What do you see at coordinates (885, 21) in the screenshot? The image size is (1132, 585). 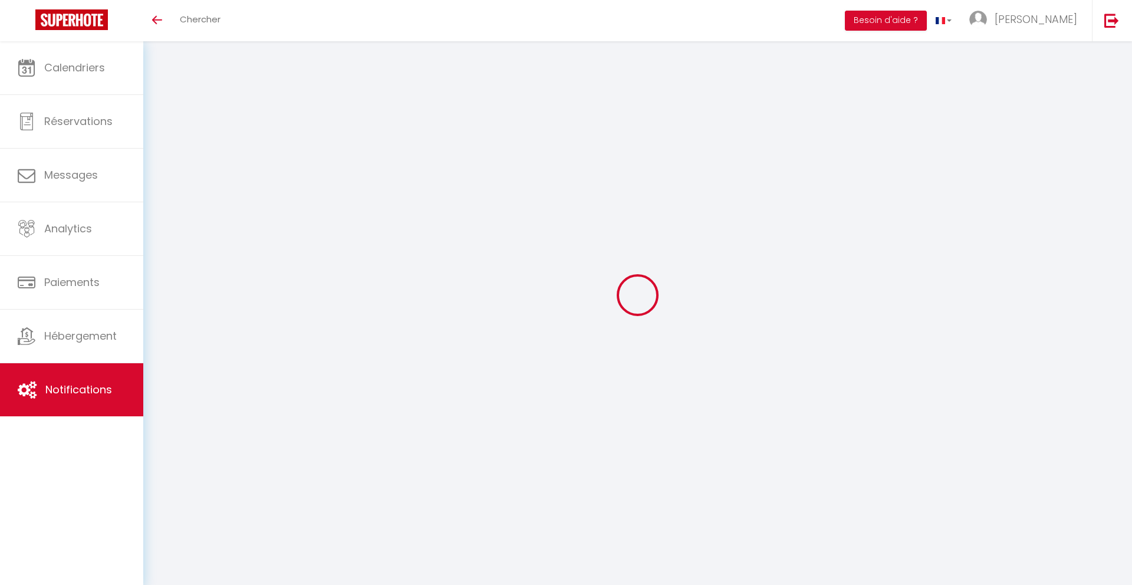 I see `button: Besoin d'aide ?` at bounding box center [885, 21].